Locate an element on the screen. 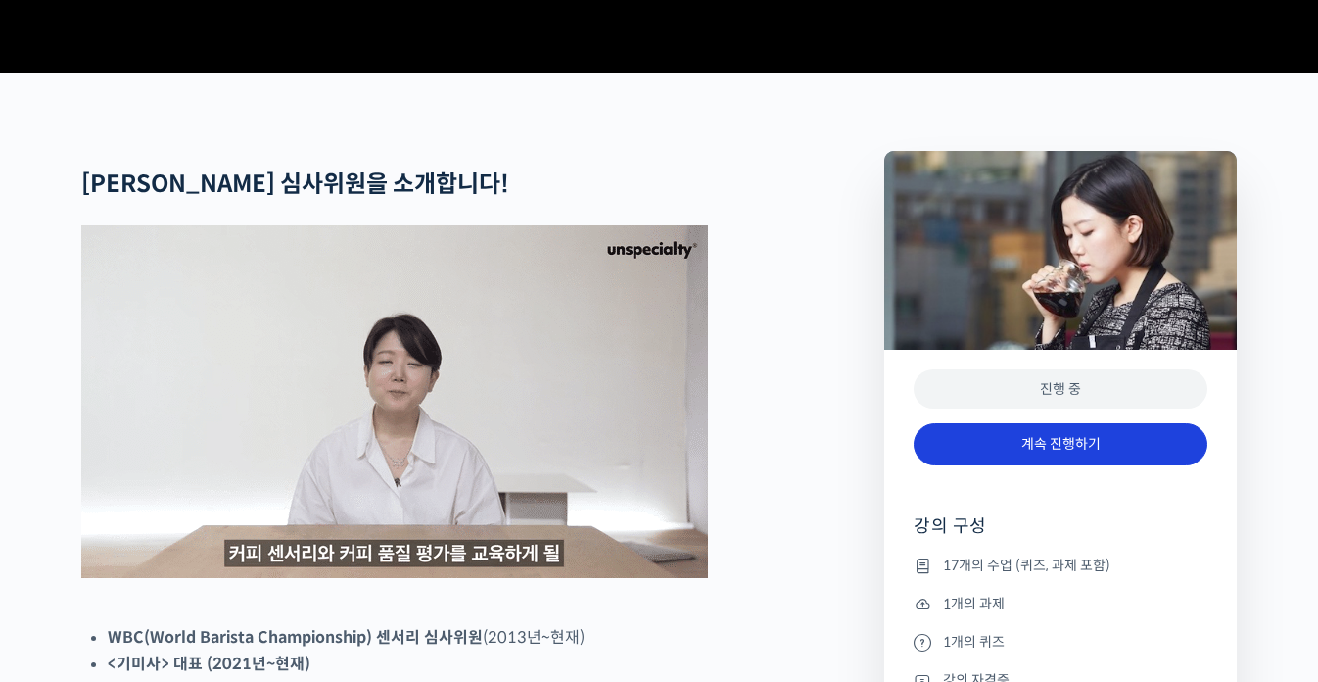 The height and width of the screenshot is (682, 1318). div: 진행 중 is located at coordinates (1061, 389).